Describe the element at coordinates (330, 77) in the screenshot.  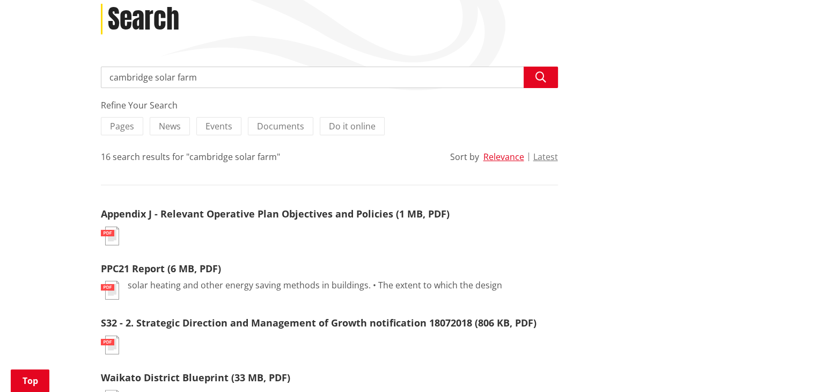
I see `input: Search input` at that location.